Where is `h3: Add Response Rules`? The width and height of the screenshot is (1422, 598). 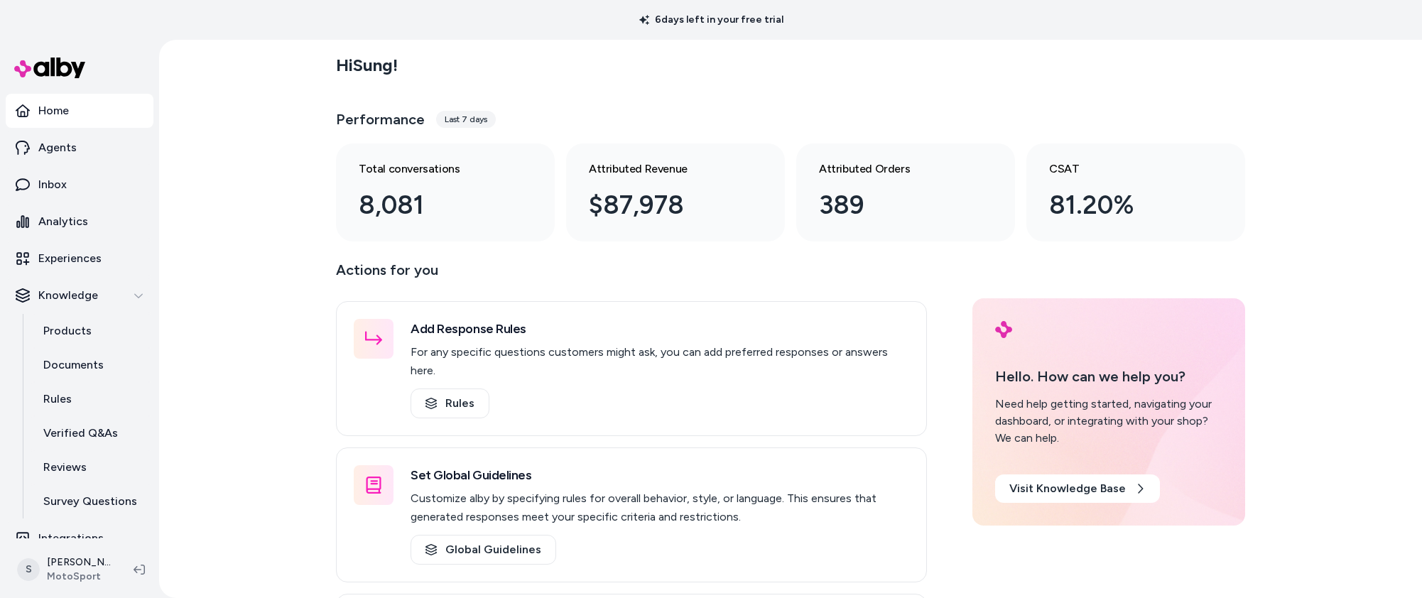
h3: Add Response Rules is located at coordinates (660, 329).